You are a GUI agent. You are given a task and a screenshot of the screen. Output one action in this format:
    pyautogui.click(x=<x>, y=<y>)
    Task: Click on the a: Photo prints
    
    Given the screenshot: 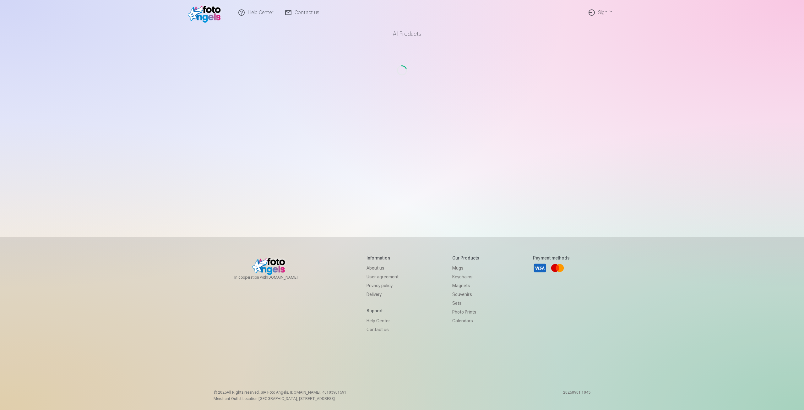 What is the action you would take?
    pyautogui.click(x=466, y=312)
    